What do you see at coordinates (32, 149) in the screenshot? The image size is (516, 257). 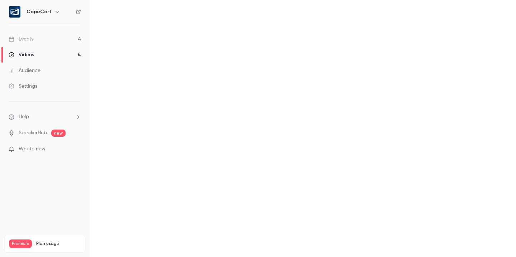 I see `span: What's new` at bounding box center [32, 149].